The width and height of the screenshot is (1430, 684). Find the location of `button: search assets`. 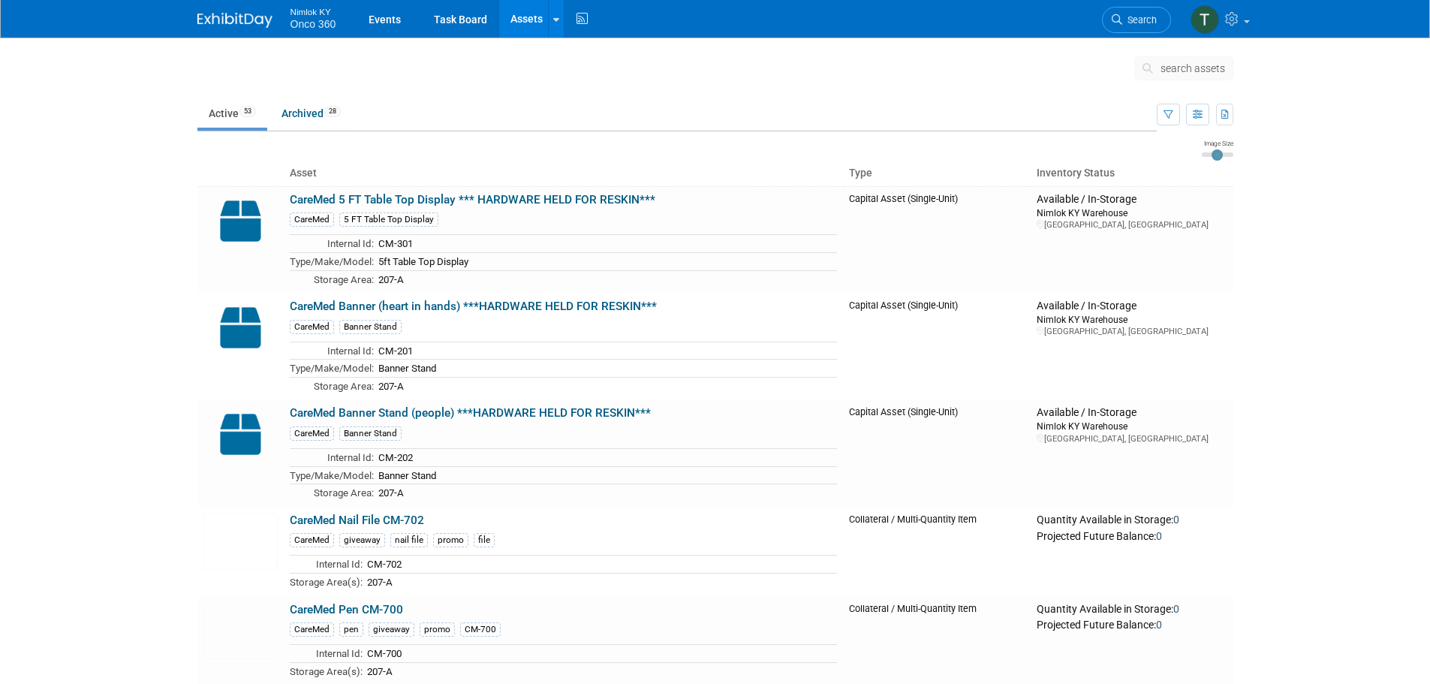

button: search assets is located at coordinates (1184, 68).